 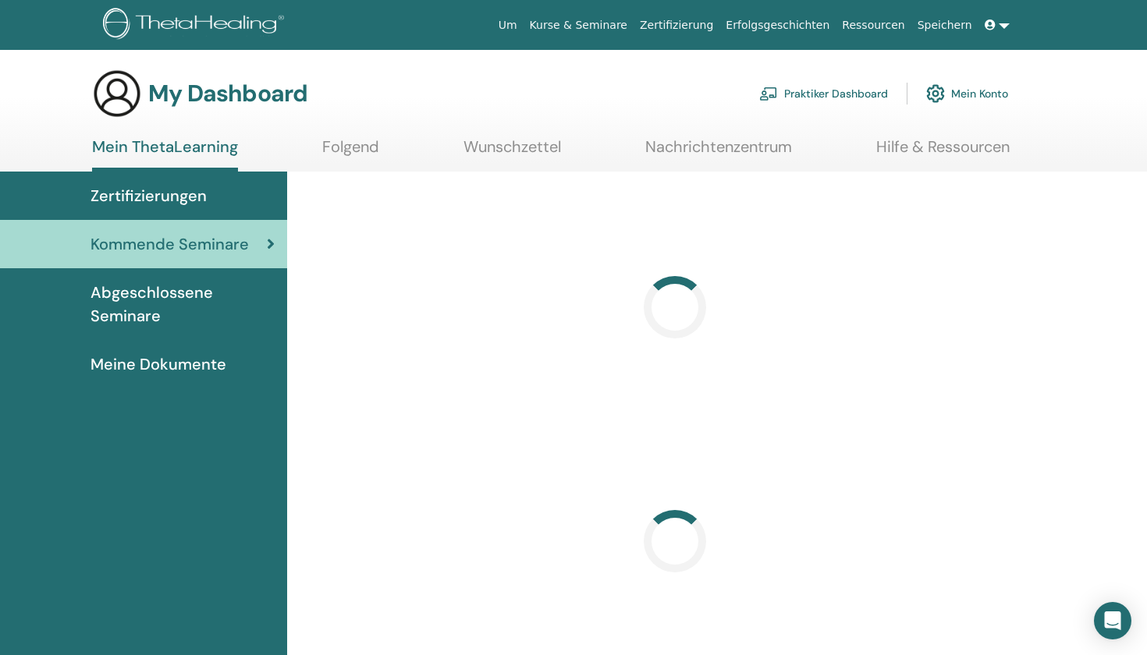 I want to click on a: Praktiker Dashboard, so click(x=823, y=94).